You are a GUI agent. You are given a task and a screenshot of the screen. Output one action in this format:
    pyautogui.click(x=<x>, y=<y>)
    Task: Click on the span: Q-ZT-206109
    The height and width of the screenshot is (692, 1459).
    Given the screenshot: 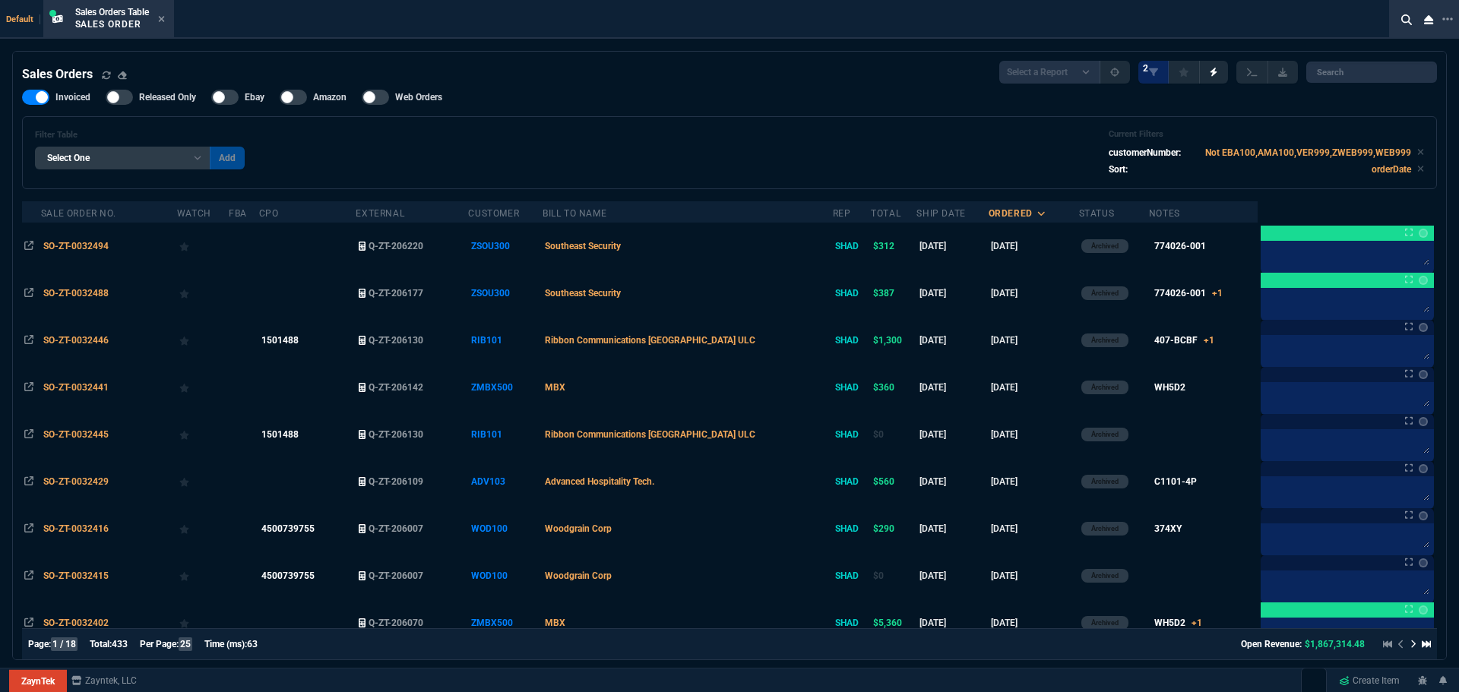 What is the action you would take?
    pyautogui.click(x=396, y=482)
    